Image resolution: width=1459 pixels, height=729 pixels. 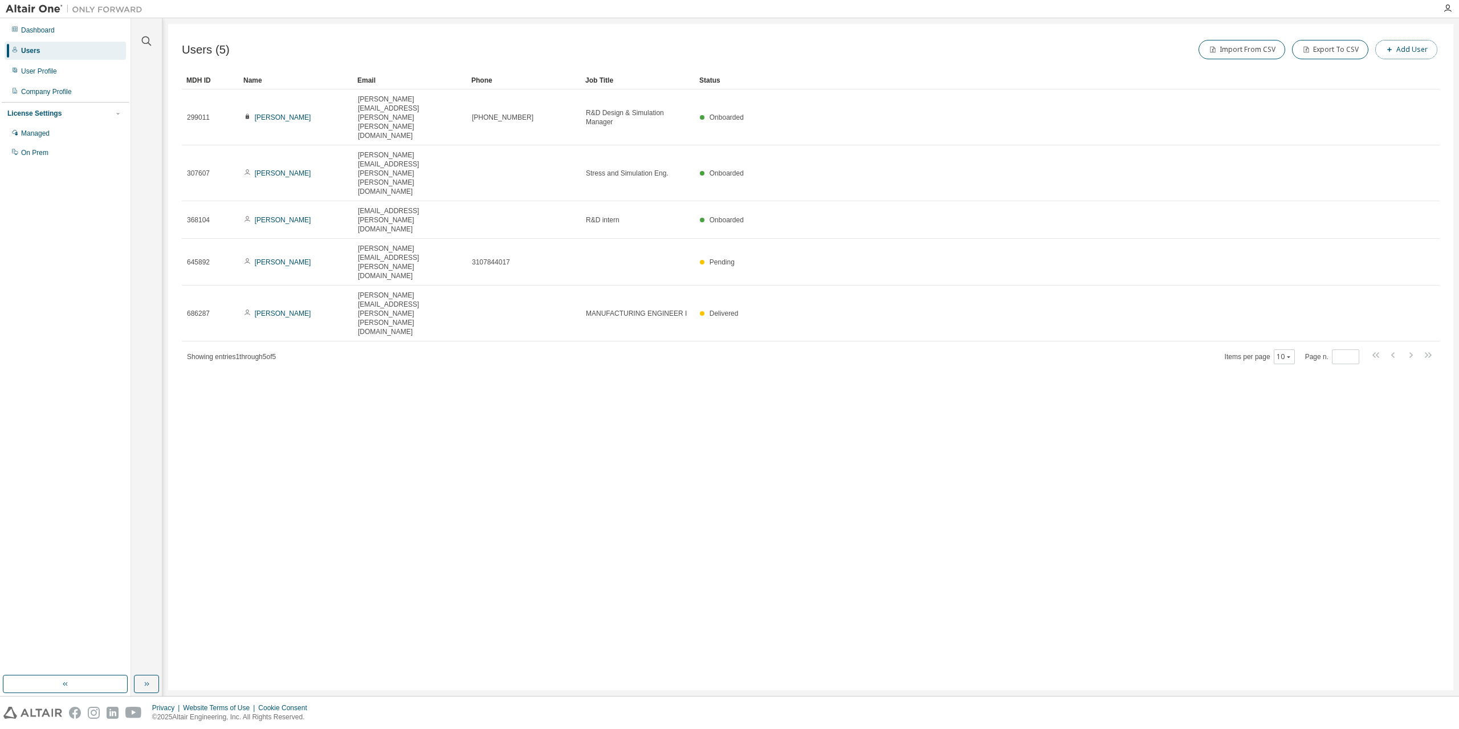 What do you see at coordinates (722, 262) in the screenshot?
I see `span: Pending` at bounding box center [722, 262].